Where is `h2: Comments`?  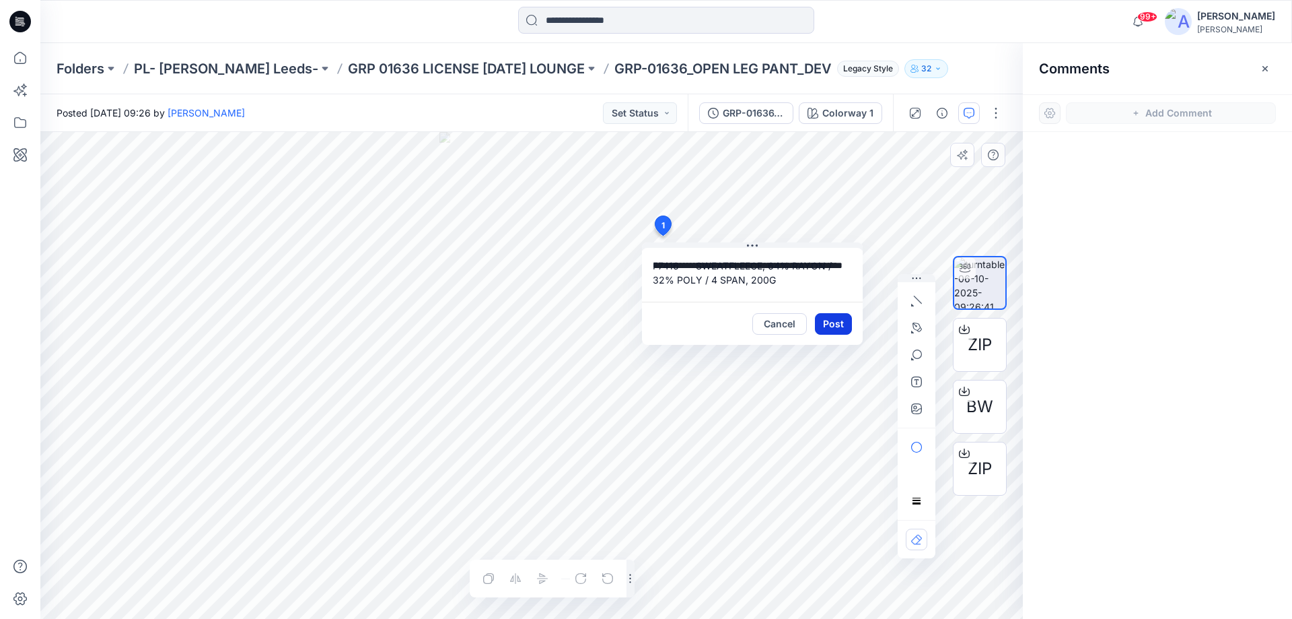
h2: Comments is located at coordinates (1074, 69).